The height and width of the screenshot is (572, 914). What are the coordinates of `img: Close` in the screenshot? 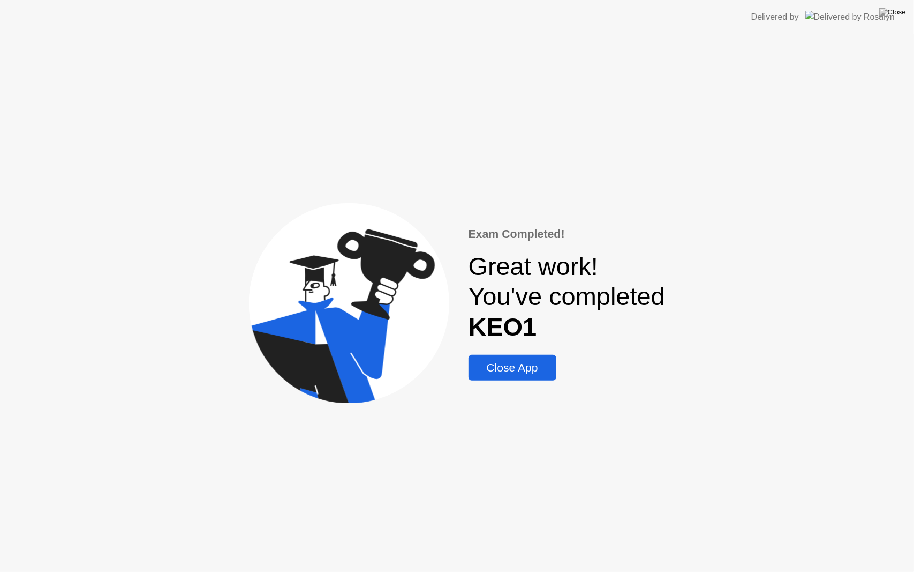 It's located at (893, 12).